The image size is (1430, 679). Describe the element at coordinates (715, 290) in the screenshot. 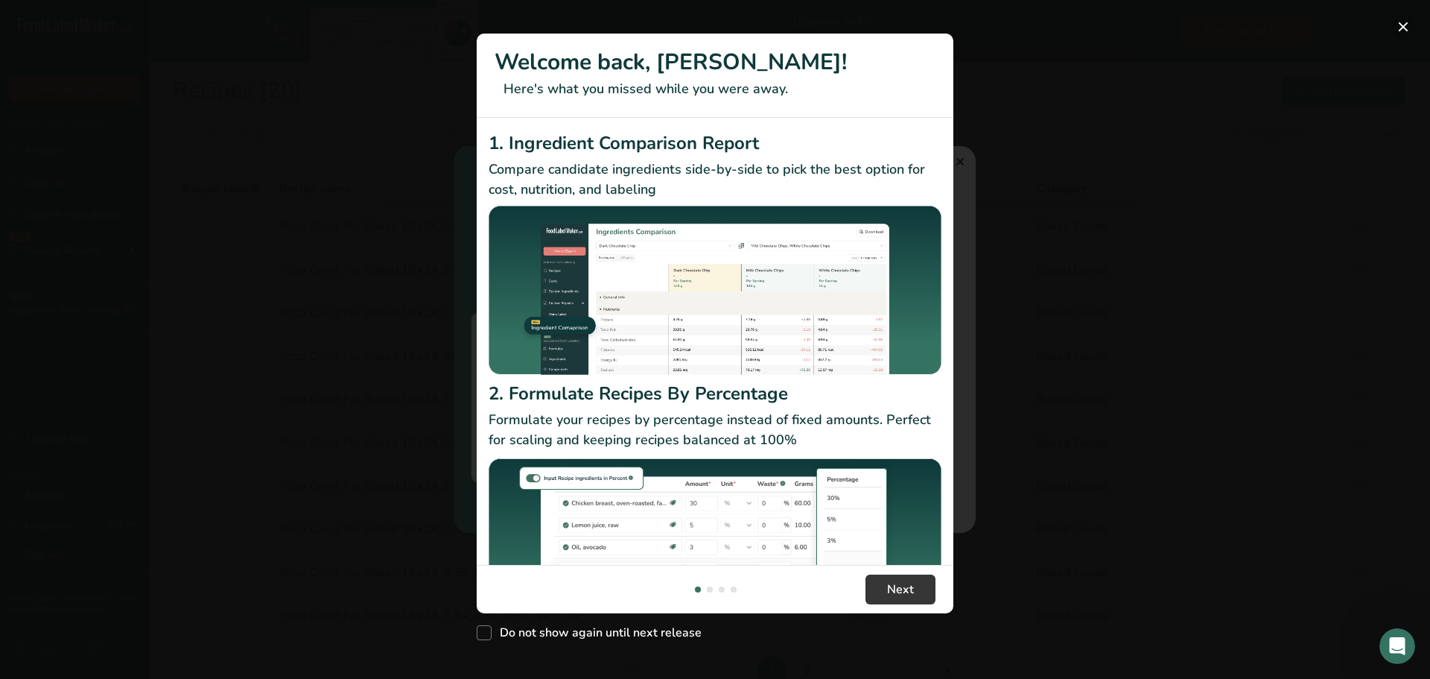

I see `img: Ingredient Comparison Report` at that location.